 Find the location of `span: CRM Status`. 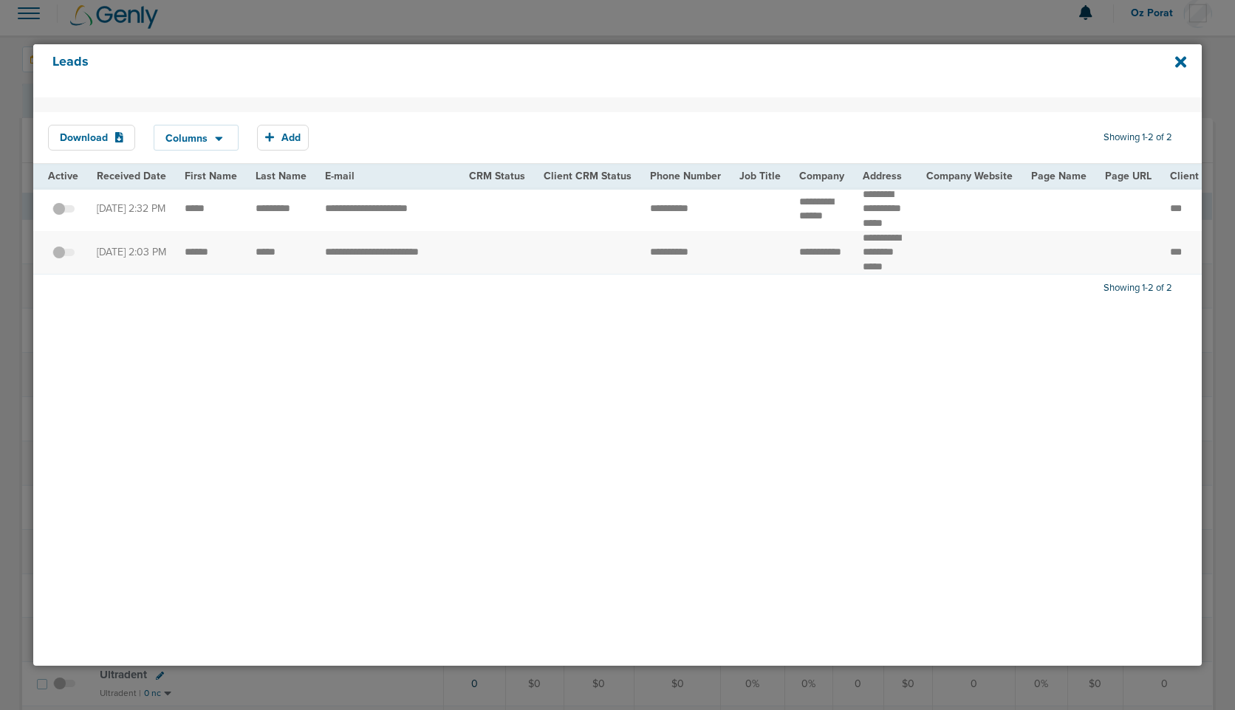

span: CRM Status is located at coordinates (497, 176).